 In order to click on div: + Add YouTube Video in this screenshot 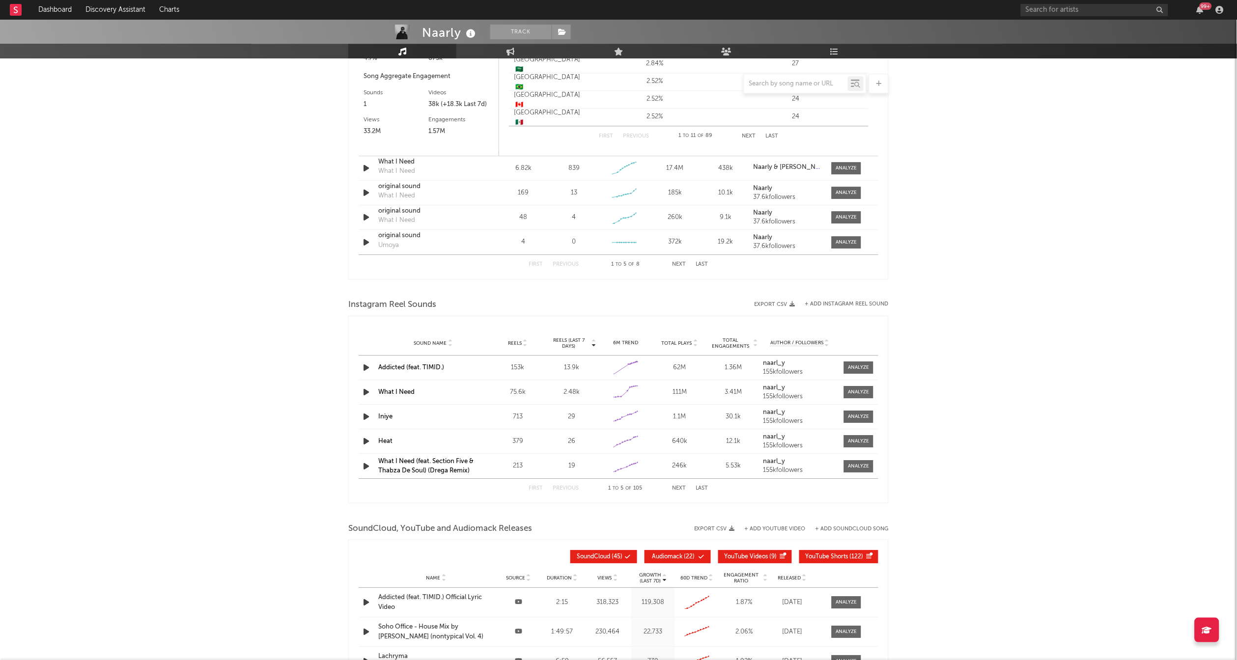, I will do `click(770, 529)`.